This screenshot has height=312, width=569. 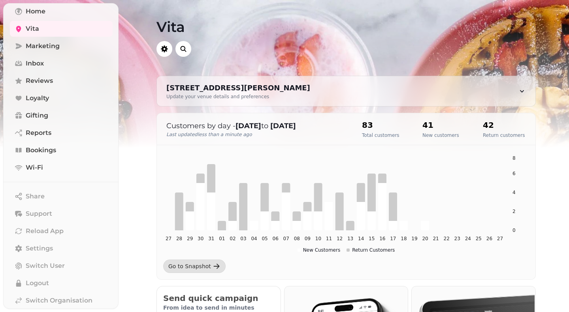 I want to click on tspan: 09, so click(x=307, y=239).